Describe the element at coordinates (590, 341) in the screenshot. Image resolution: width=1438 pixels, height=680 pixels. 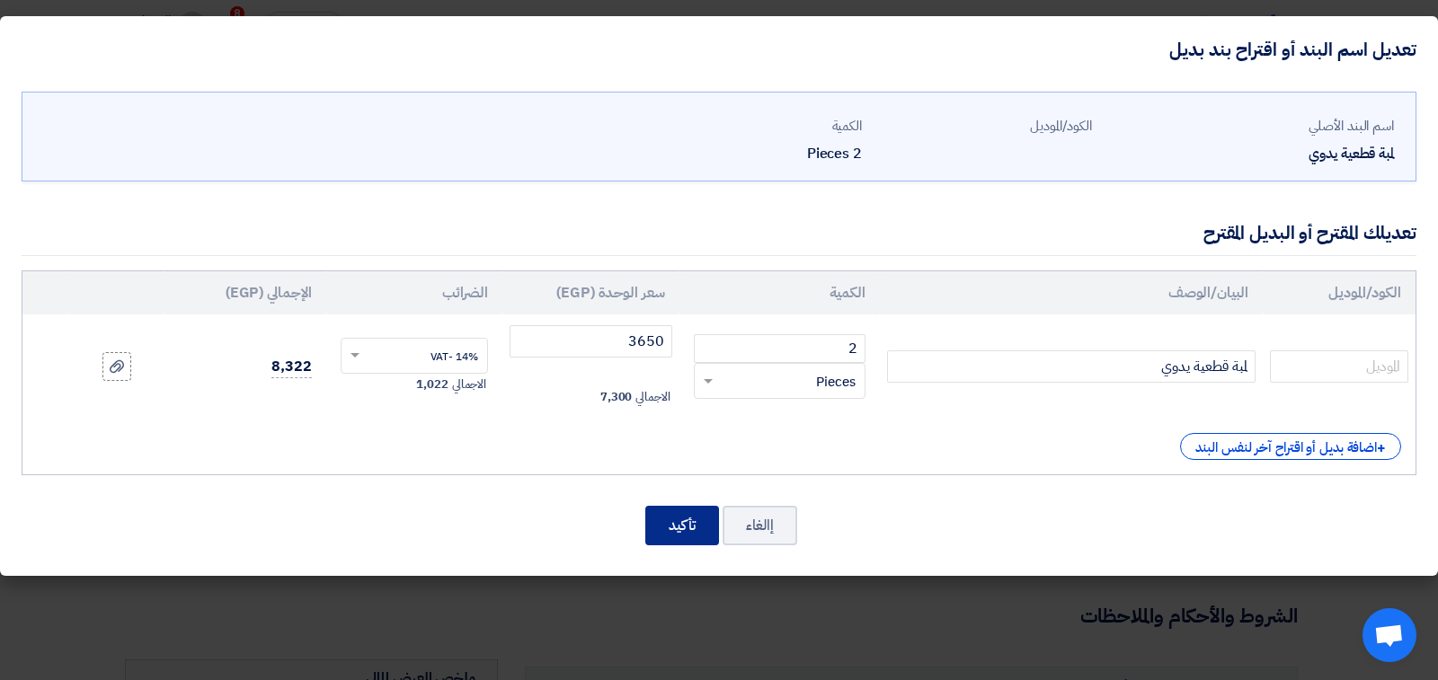
I see `input: أدخل سعر الوحدة` at that location.